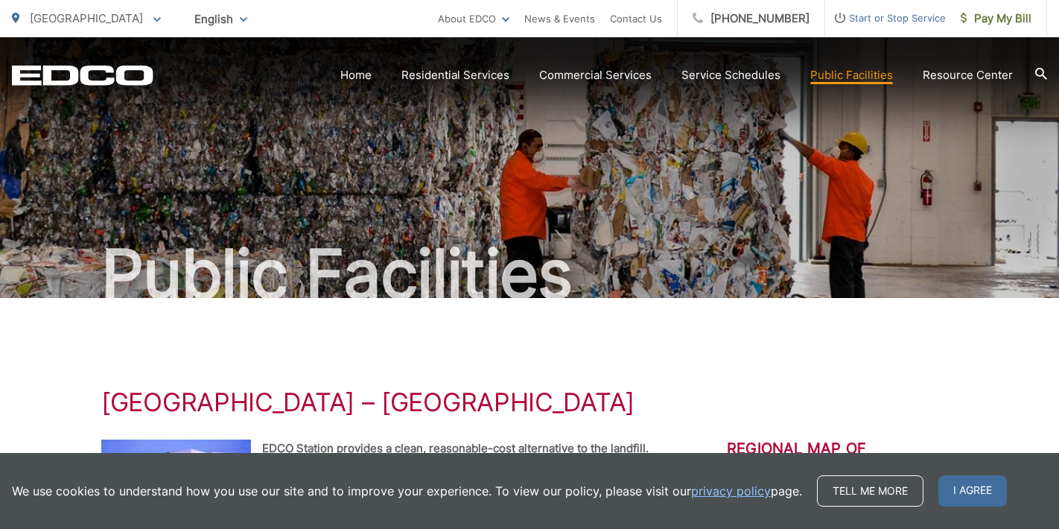 The height and width of the screenshot is (529, 1059). I want to click on span: English, so click(220, 19).